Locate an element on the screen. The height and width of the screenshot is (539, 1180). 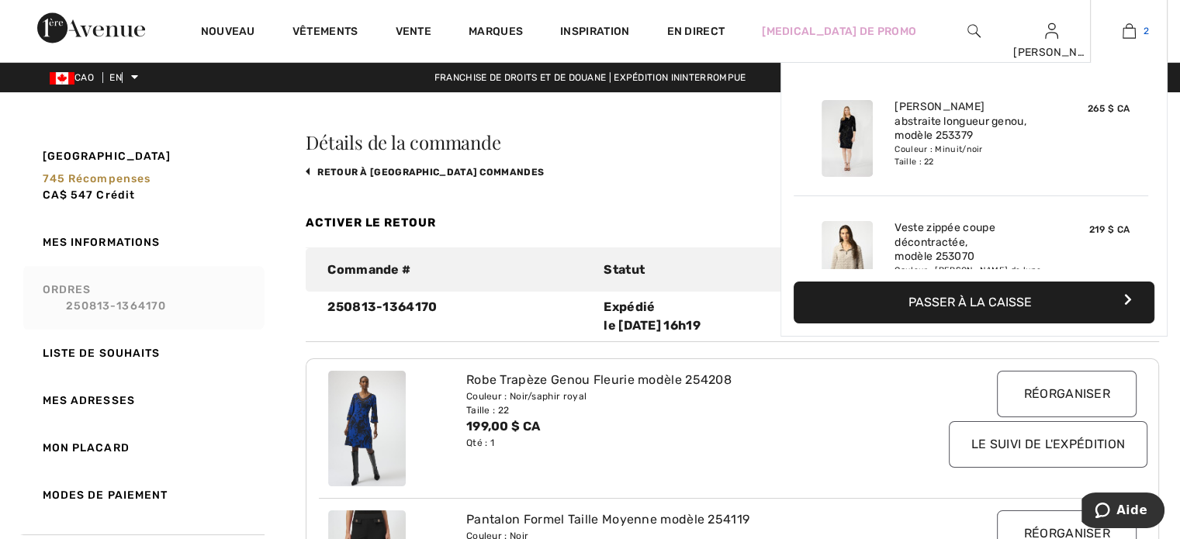
a: Vente is located at coordinates (413, 33).